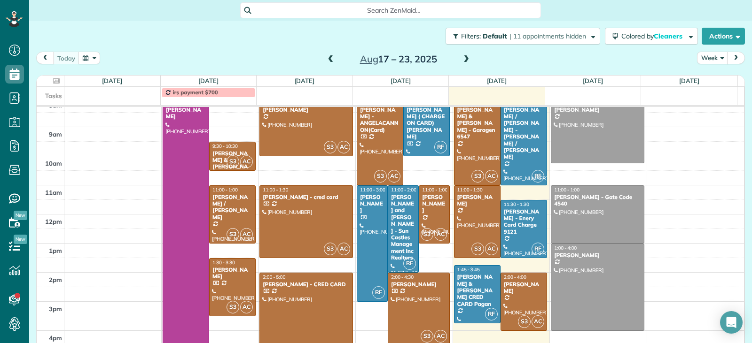  I want to click on span: 1:45 - 3:45, so click(468, 270).